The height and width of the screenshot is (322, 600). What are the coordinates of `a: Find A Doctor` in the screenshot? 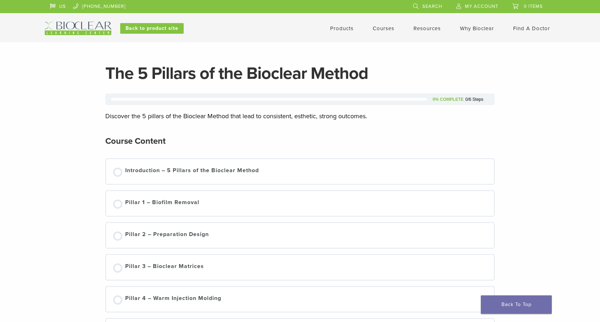 It's located at (532, 28).